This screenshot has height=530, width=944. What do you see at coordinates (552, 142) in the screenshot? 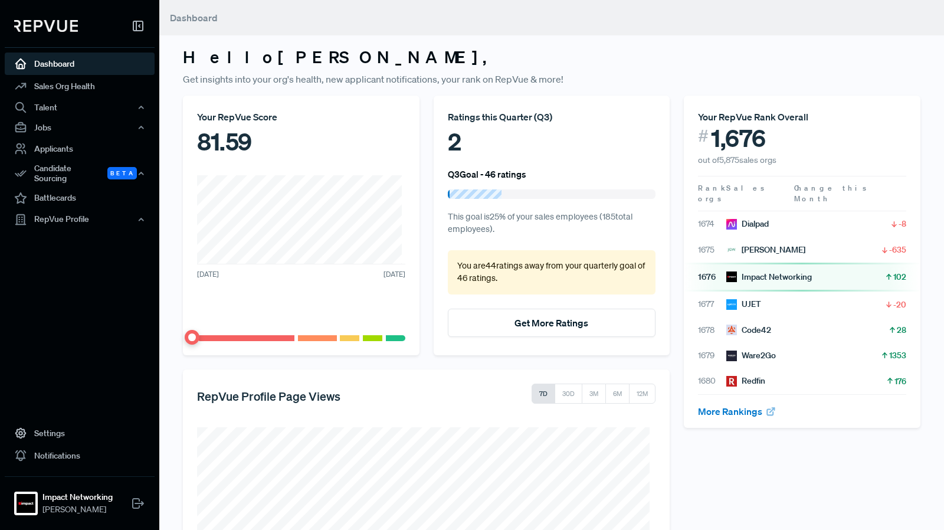
I see `div: 2` at bounding box center [552, 142].